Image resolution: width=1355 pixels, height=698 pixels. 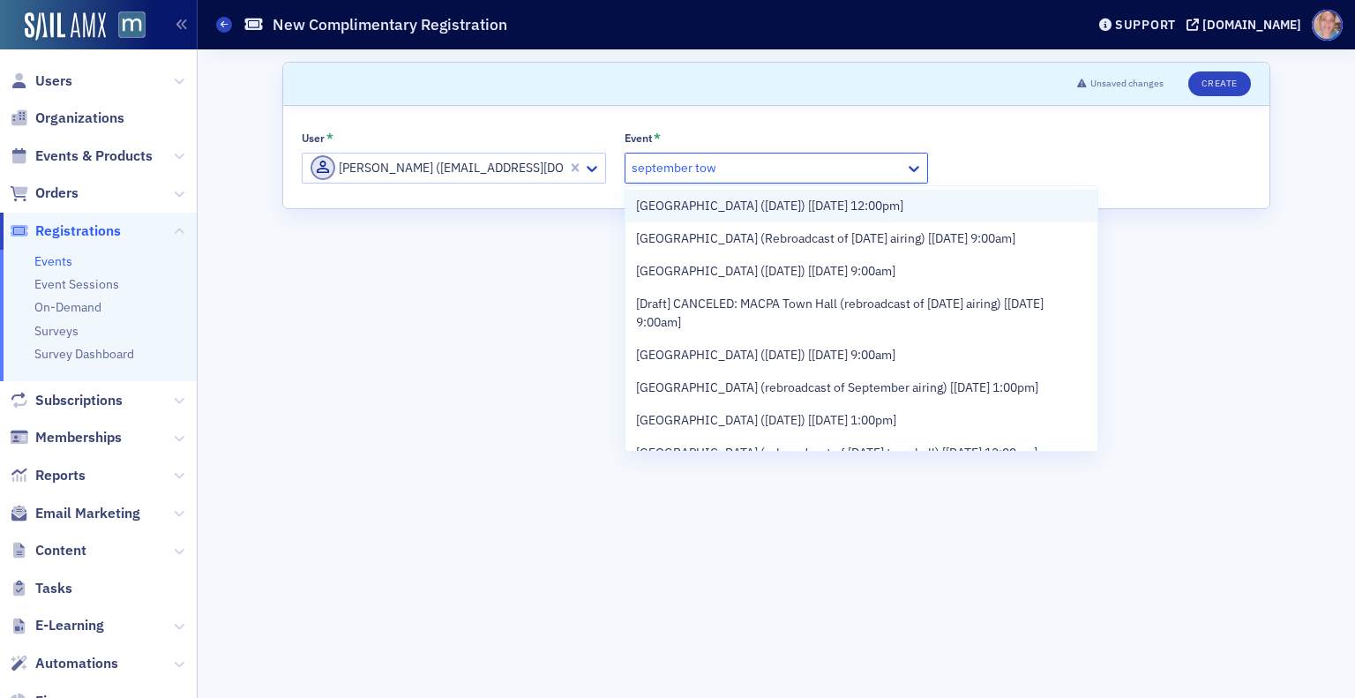 What do you see at coordinates (87, 513) in the screenshot?
I see `span: Email Marketing` at bounding box center [87, 513].